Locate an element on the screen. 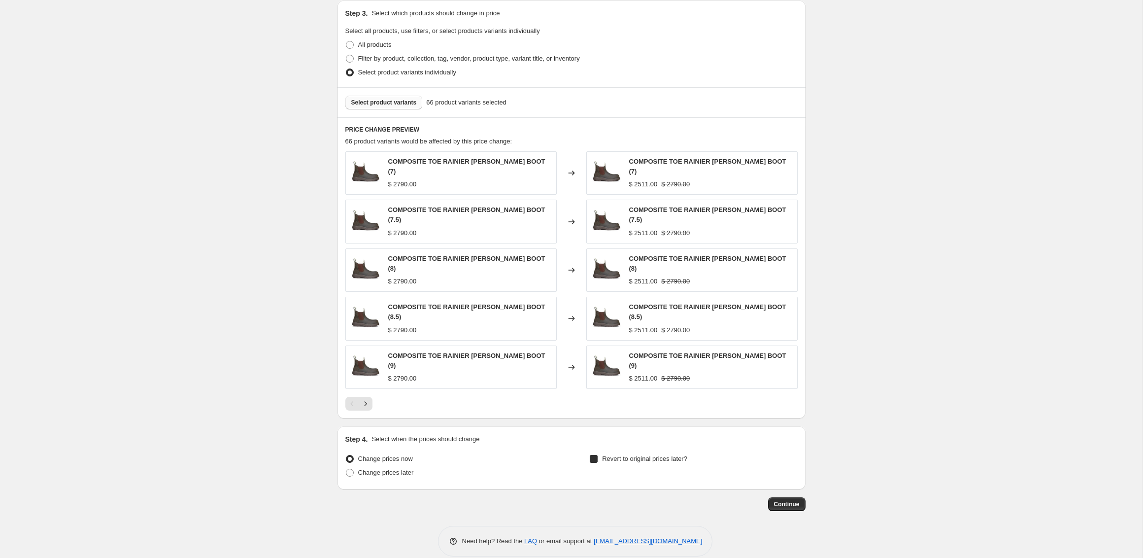 This screenshot has height=558, width=1143. button: Continue is located at coordinates (787, 504).